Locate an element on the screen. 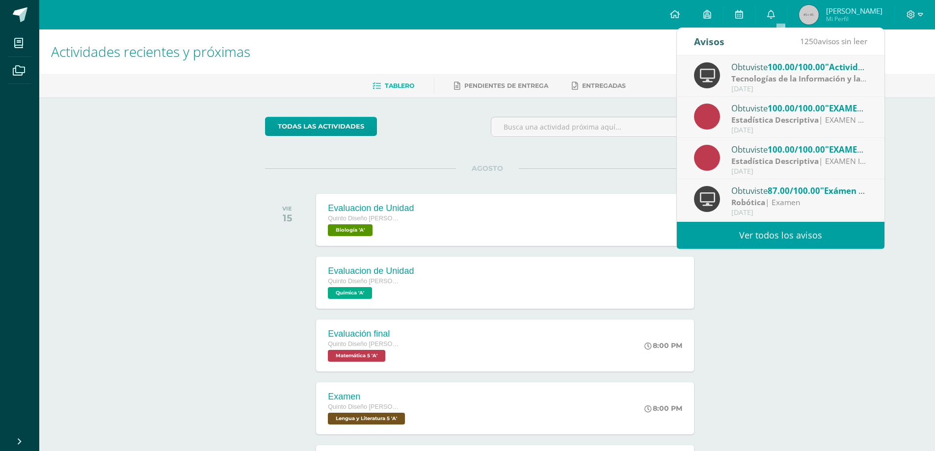 This screenshot has width=935, height=451. span: Matemática 5 'A' is located at coordinates (356, 356).